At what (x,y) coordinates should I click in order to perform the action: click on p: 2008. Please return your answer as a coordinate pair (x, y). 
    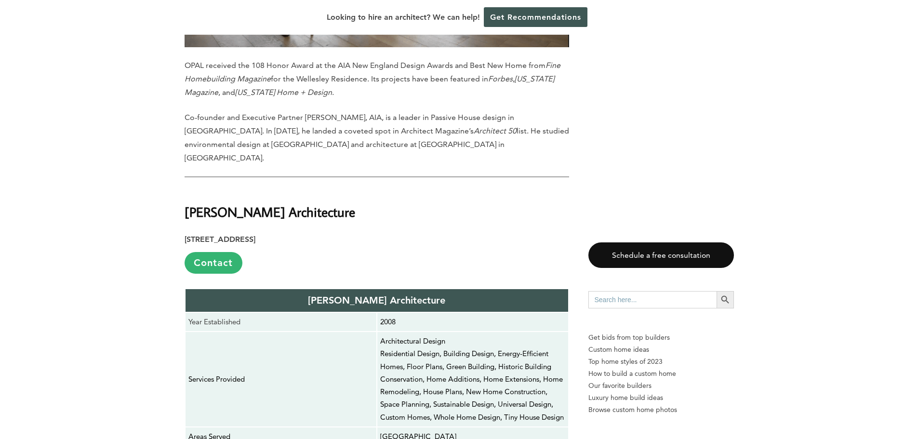
    Looking at the image, I should click on (473, 322).